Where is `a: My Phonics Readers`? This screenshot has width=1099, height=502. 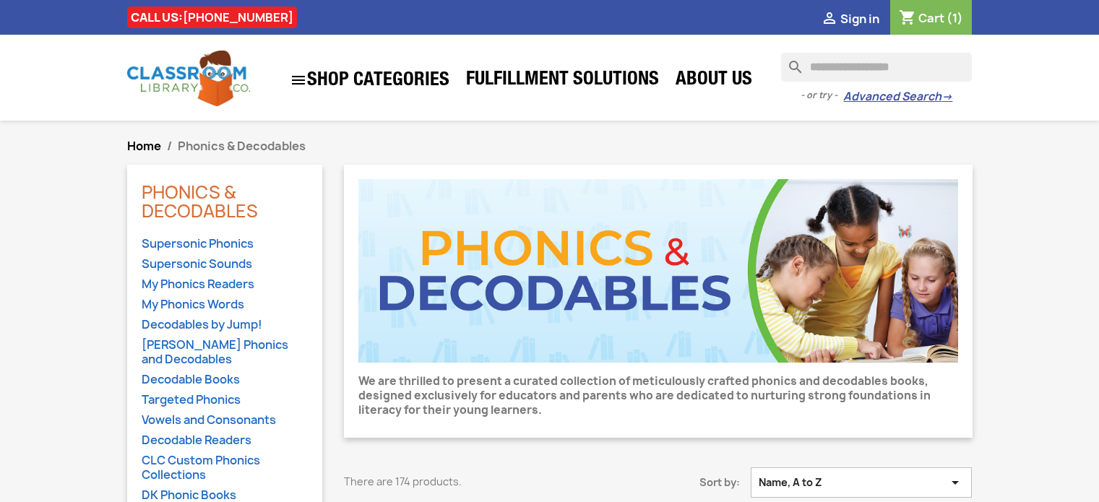 a: My Phonics Readers is located at coordinates (225, 285).